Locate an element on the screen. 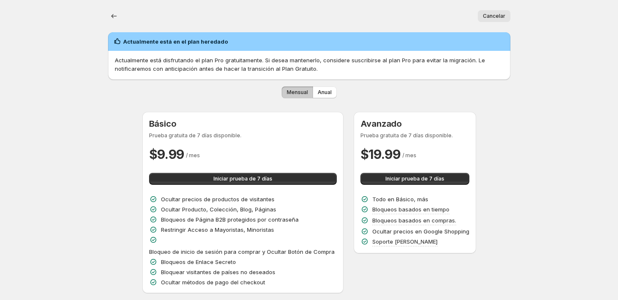  p: Bloquear visitantes de países no deseados is located at coordinates (218, 272).